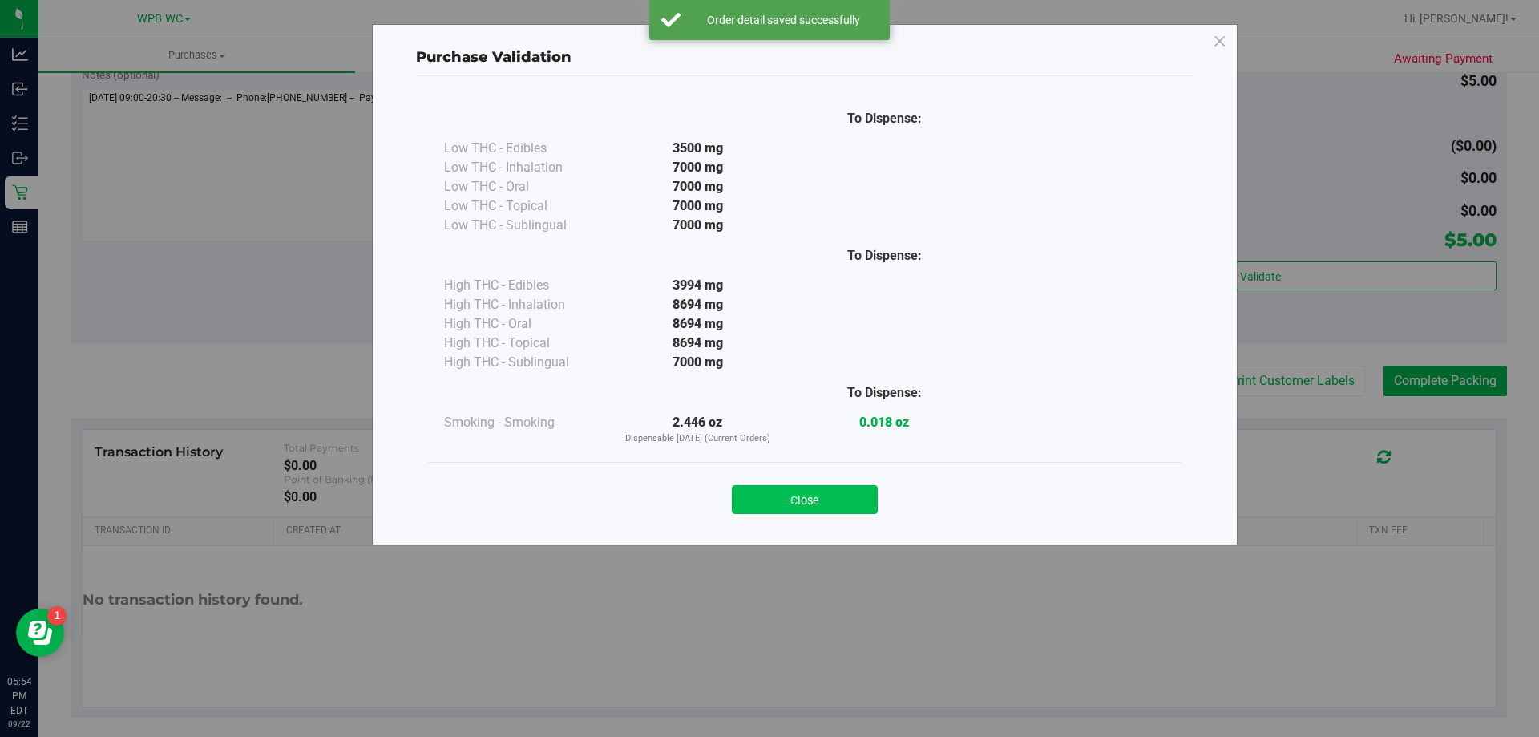  Describe the element at coordinates (524, 148) in the screenshot. I see `div: Low THC - Edibles` at that location.